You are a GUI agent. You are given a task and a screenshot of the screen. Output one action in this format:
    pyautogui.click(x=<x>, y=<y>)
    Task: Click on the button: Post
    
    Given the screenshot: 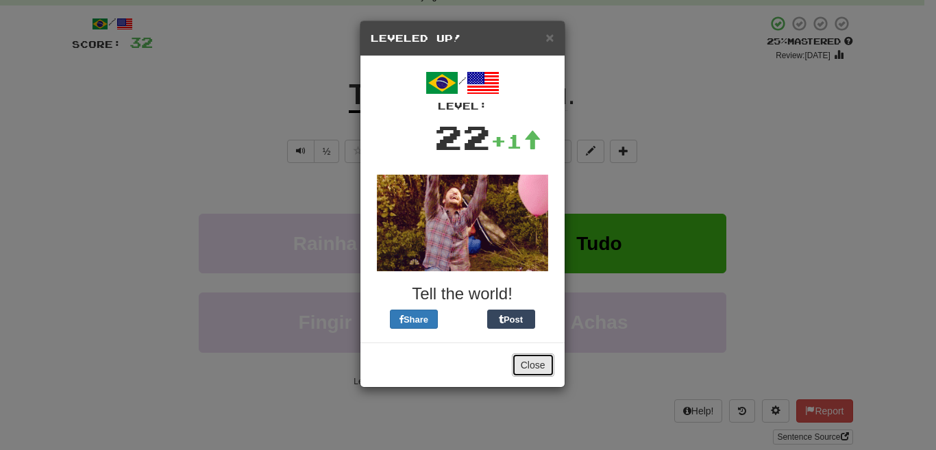 What is the action you would take?
    pyautogui.click(x=511, y=319)
    